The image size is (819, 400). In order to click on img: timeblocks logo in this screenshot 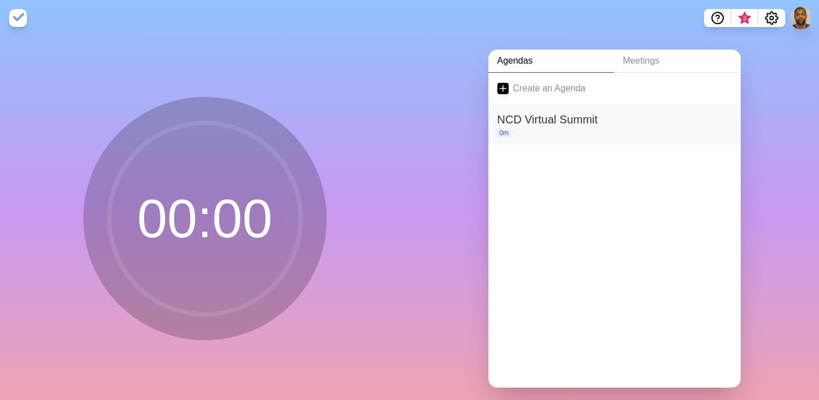, I will do `click(18, 18)`.